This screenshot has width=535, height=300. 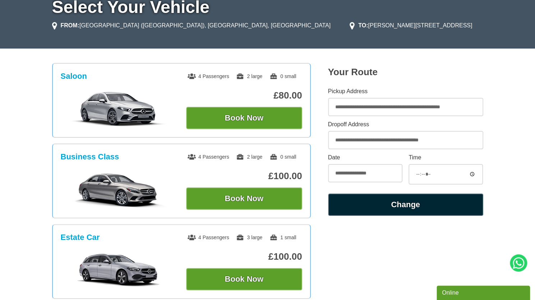 What do you see at coordinates (90, 157) in the screenshot?
I see `h3: Business Class` at bounding box center [90, 157].